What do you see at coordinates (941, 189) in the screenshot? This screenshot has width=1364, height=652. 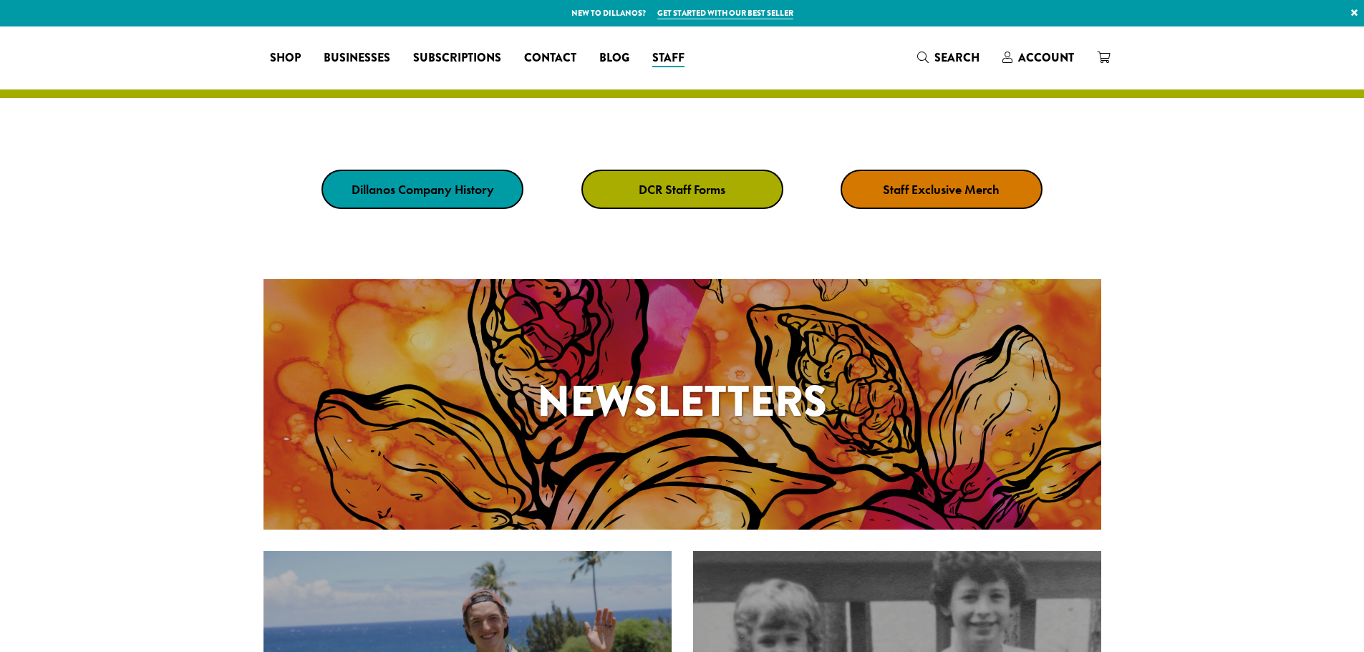 I see `a: Staff Exclusive Merch` at bounding box center [941, 189].